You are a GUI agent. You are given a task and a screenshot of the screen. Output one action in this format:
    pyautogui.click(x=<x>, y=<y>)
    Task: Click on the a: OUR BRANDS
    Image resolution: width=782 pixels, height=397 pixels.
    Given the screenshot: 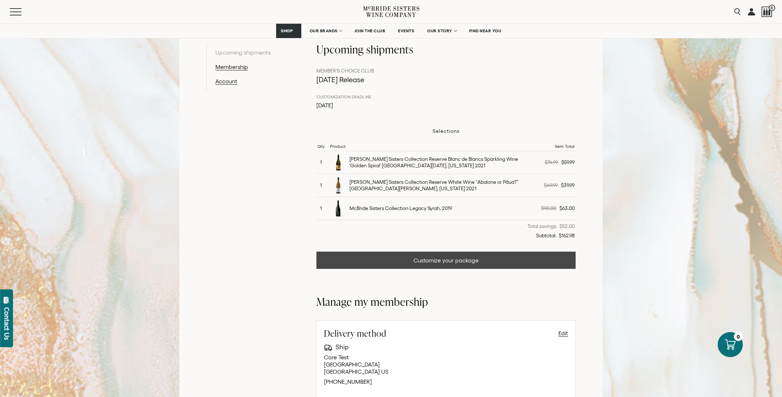 What is the action you would take?
    pyautogui.click(x=325, y=31)
    